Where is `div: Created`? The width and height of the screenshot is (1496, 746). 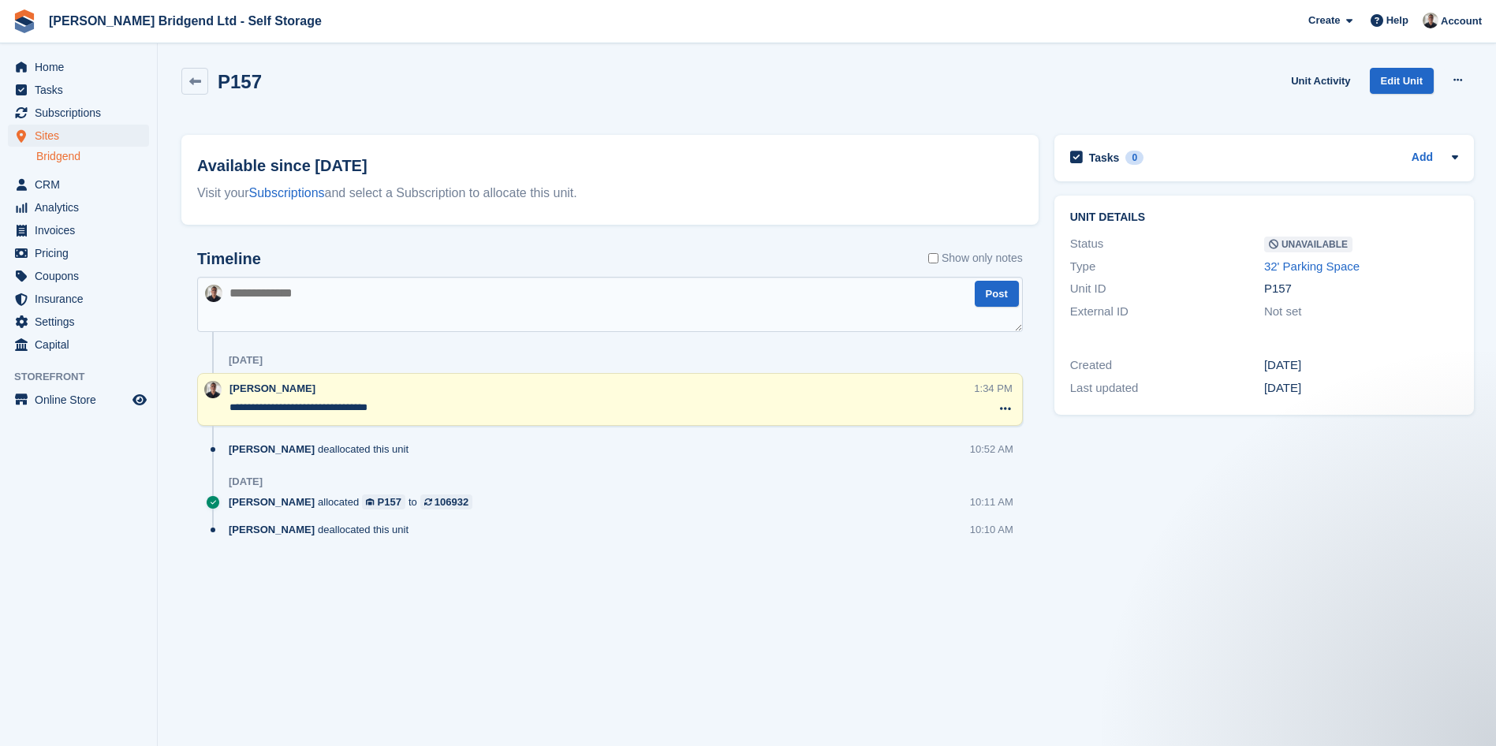
div: Created is located at coordinates (1167, 365).